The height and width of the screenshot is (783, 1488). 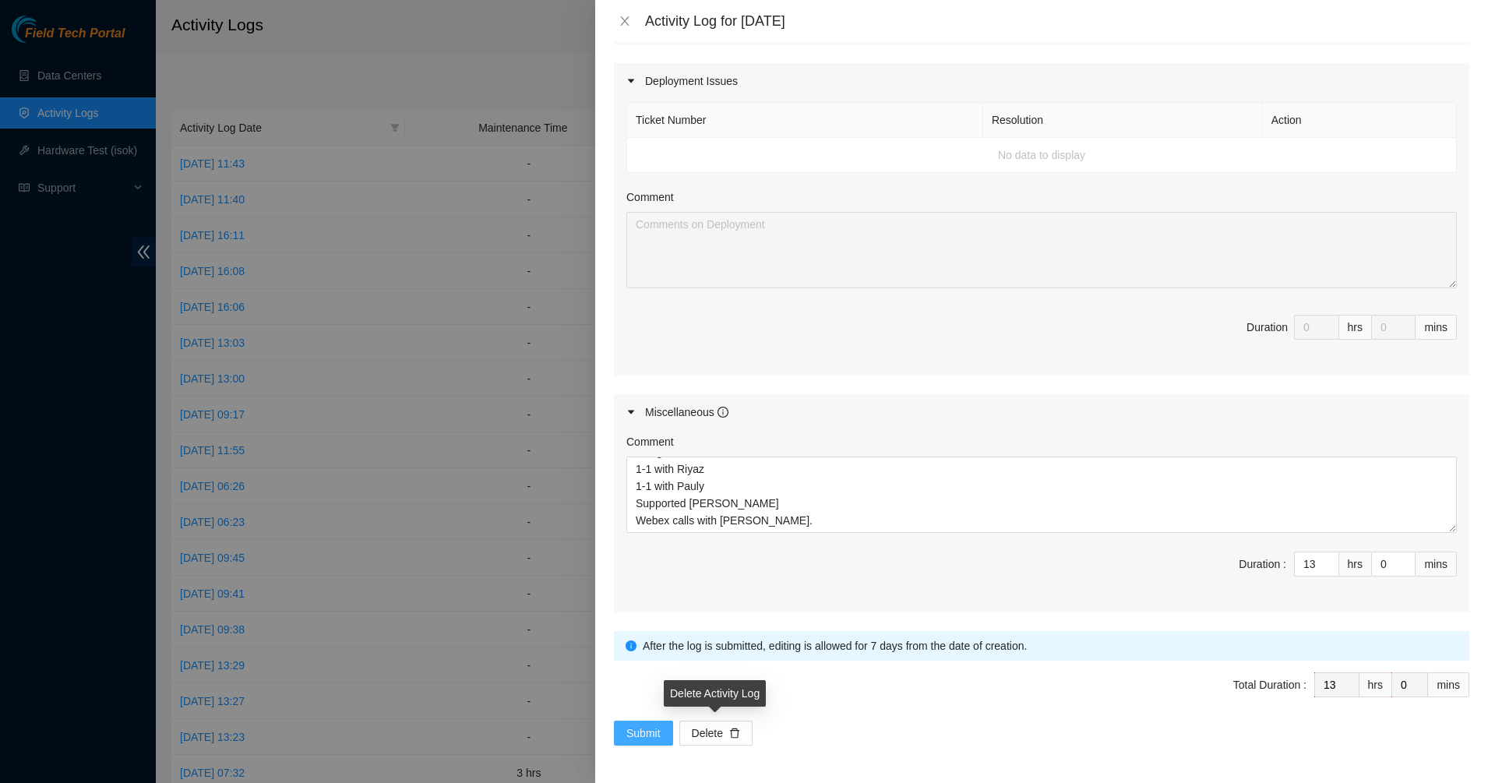 What do you see at coordinates (625, 21) in the screenshot?
I see `button: Close` at bounding box center [625, 21].